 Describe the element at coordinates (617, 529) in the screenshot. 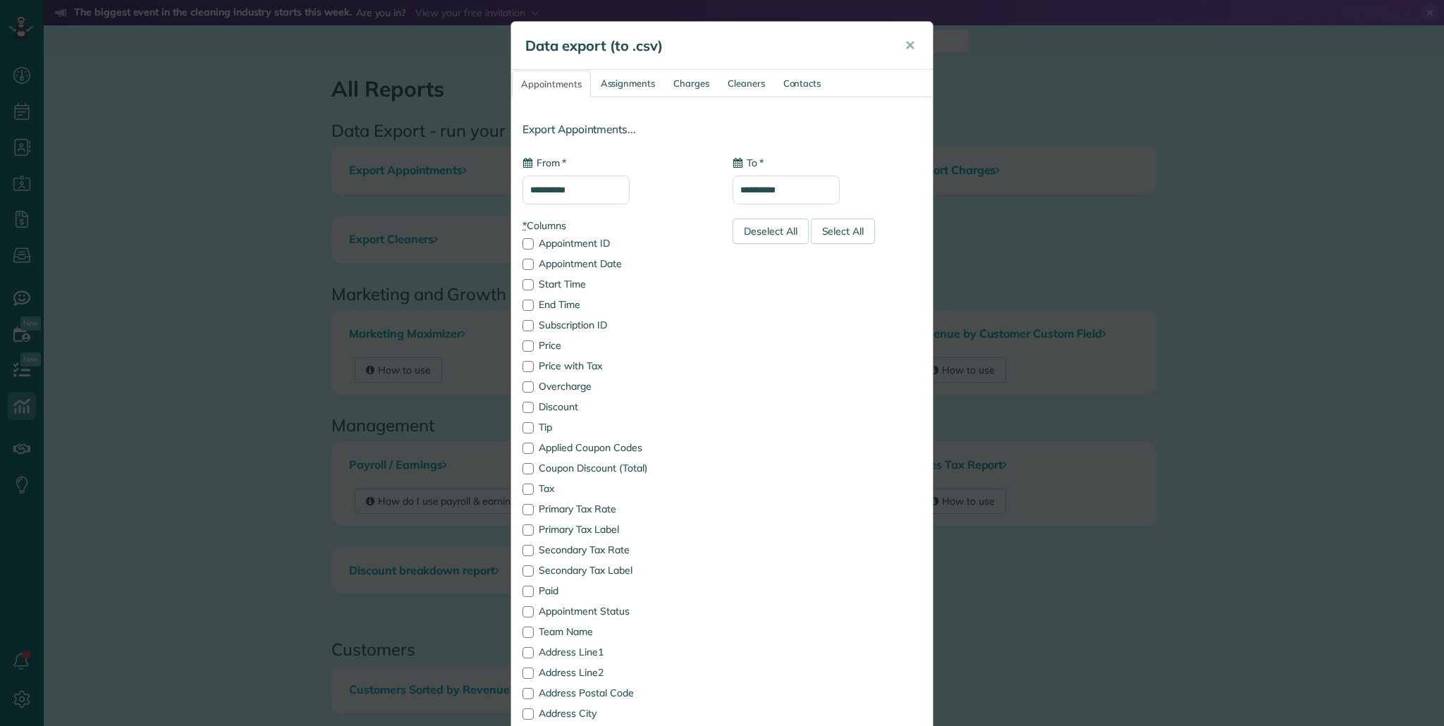

I see `label: Primary Tax Label` at that location.